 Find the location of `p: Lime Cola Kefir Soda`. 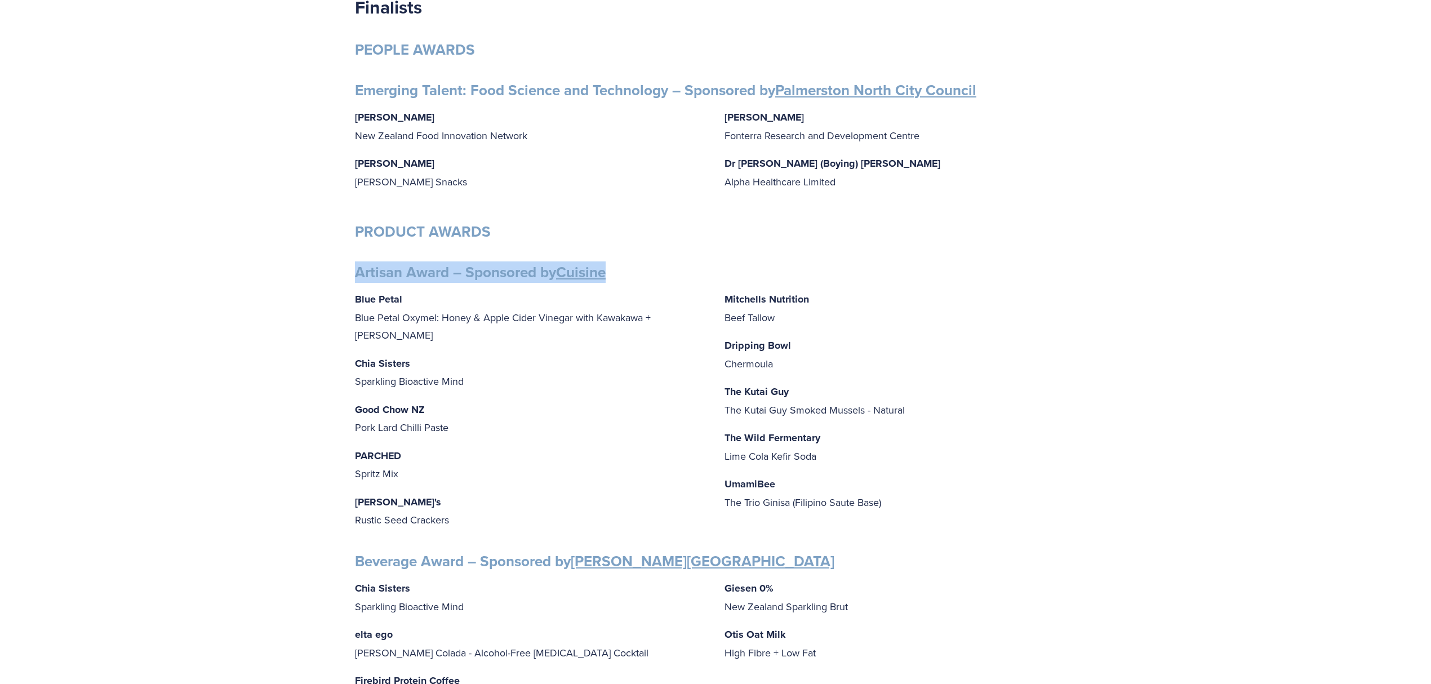

p: Lime Cola Kefir Soda is located at coordinates (900, 447).